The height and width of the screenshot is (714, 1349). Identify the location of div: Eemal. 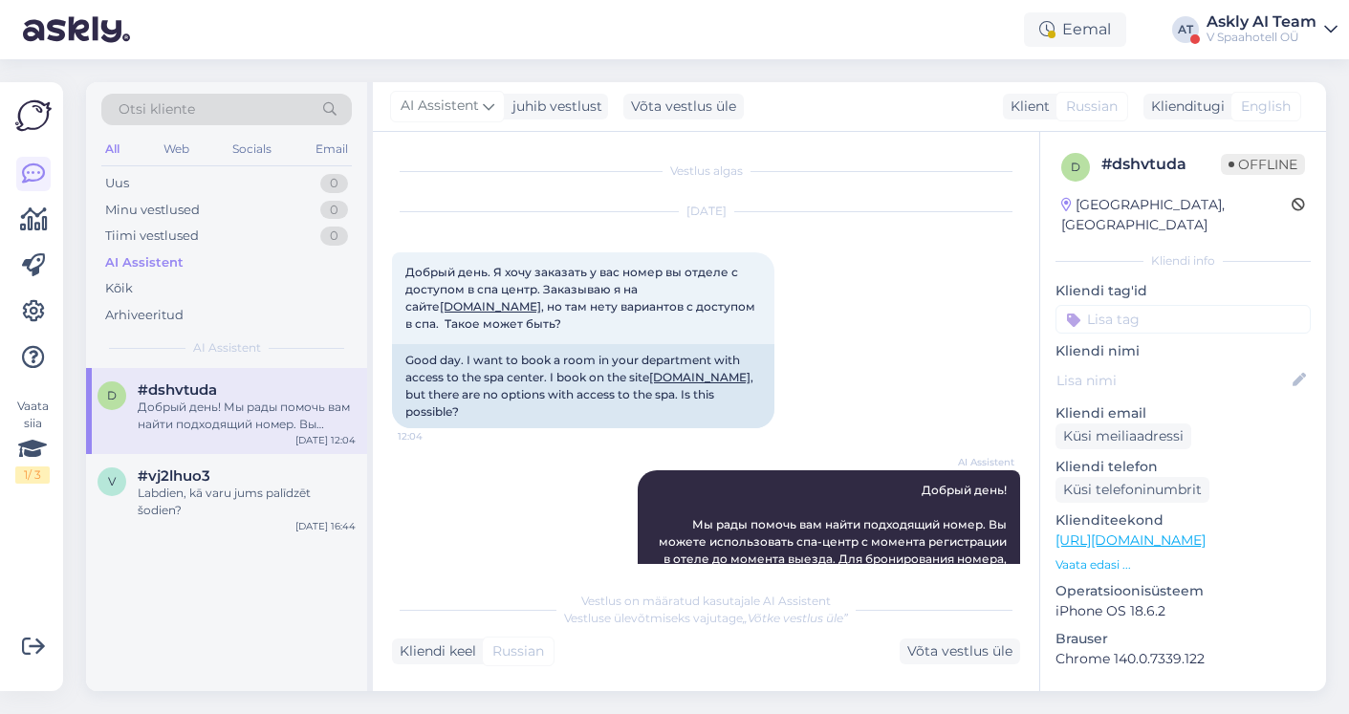
(1074, 30).